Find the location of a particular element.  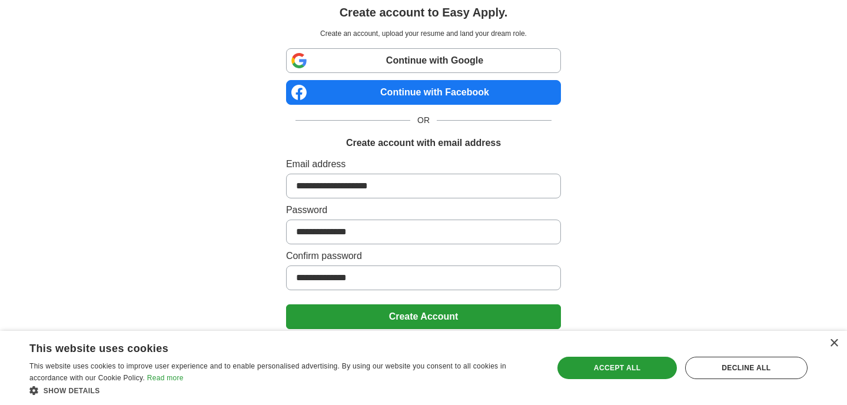

span: OR is located at coordinates (423, 120).